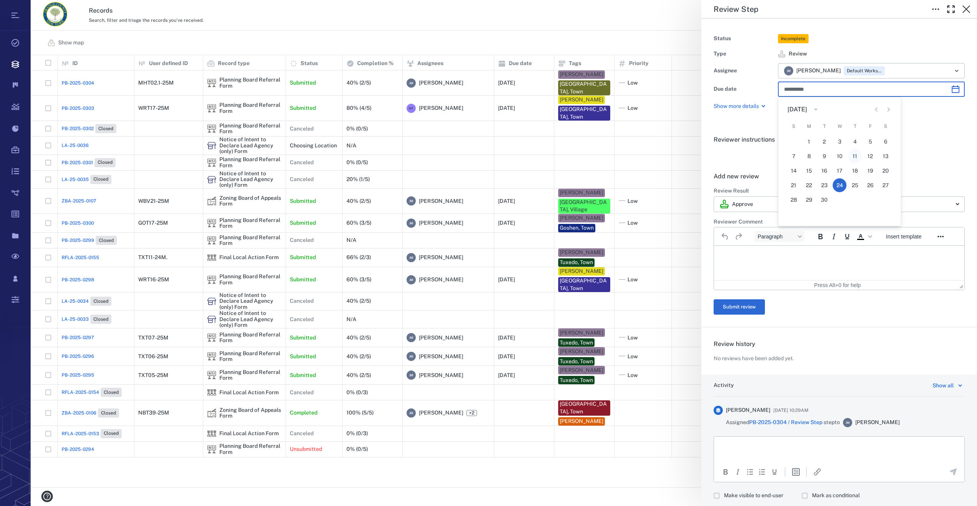  I want to click on span: Monday, so click(809, 126).